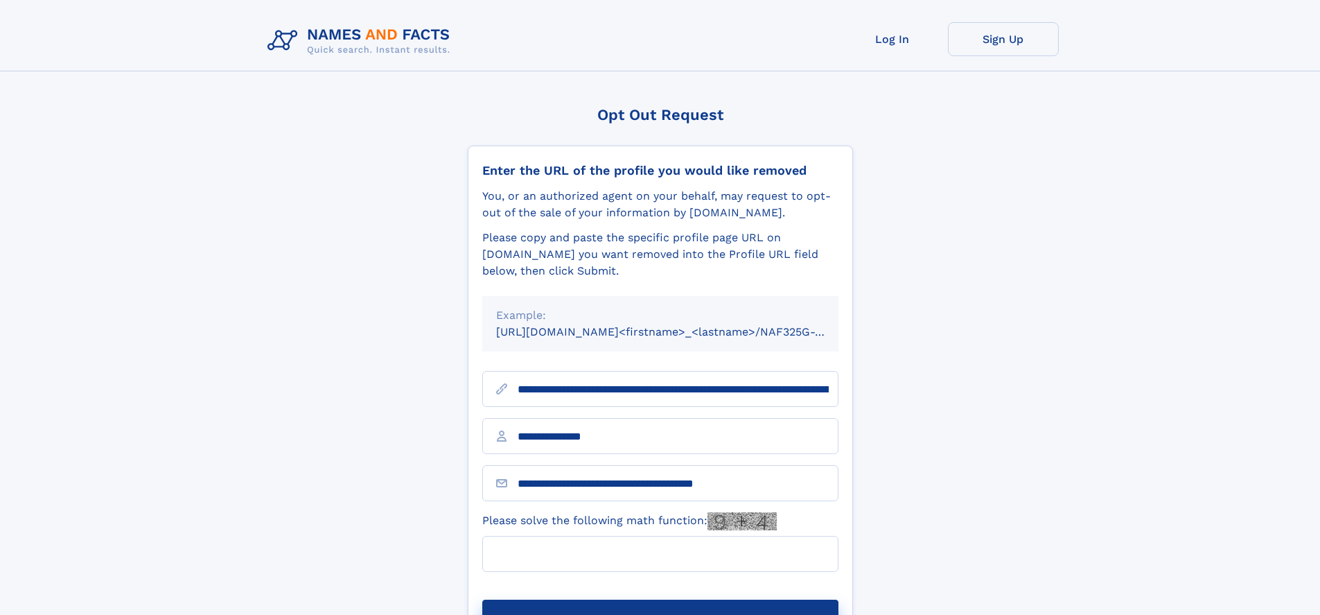 Image resolution: width=1320 pixels, height=615 pixels. I want to click on div: Enter the URL of the profile you would like removed, so click(661, 171).